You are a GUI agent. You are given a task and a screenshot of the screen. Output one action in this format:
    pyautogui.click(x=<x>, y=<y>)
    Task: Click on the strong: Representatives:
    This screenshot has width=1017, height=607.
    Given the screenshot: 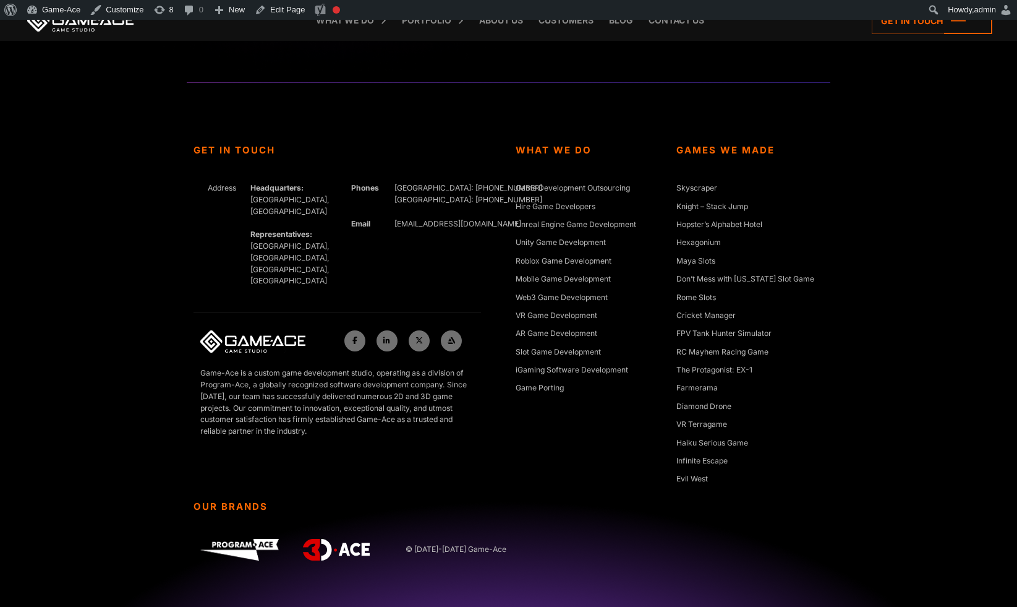 What is the action you would take?
    pyautogui.click(x=281, y=234)
    